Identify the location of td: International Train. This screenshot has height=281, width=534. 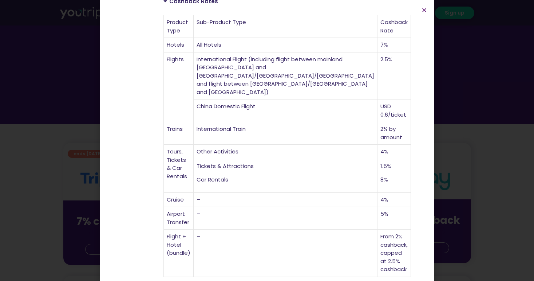
(286, 133).